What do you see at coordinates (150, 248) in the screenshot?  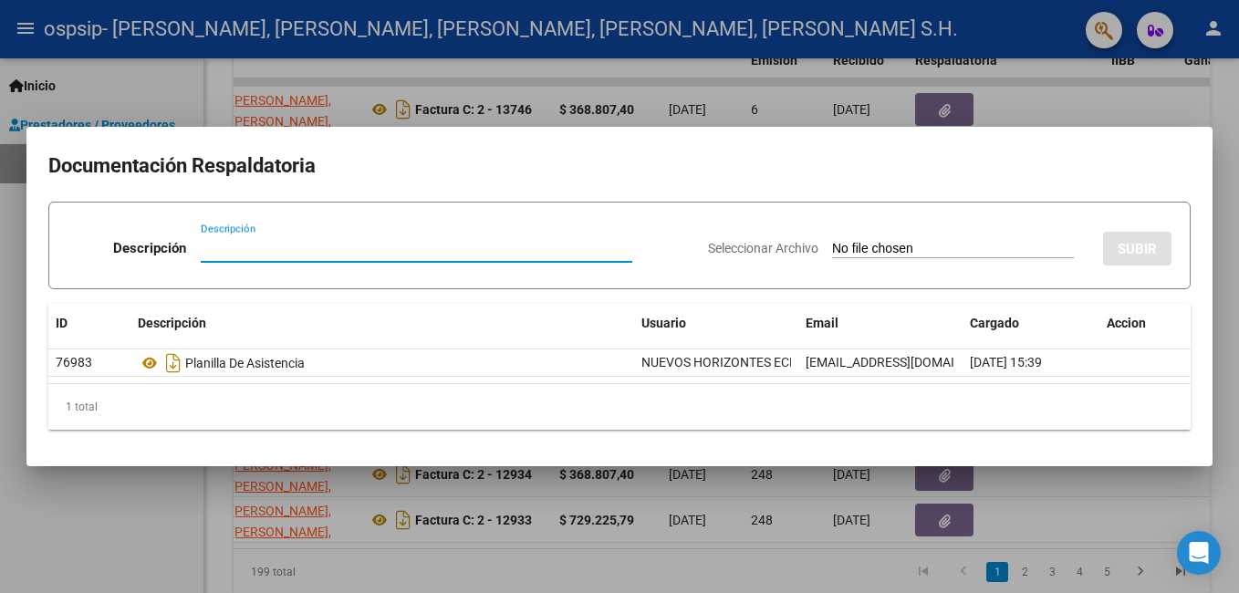 I see `p: Descripción` at bounding box center [150, 248].